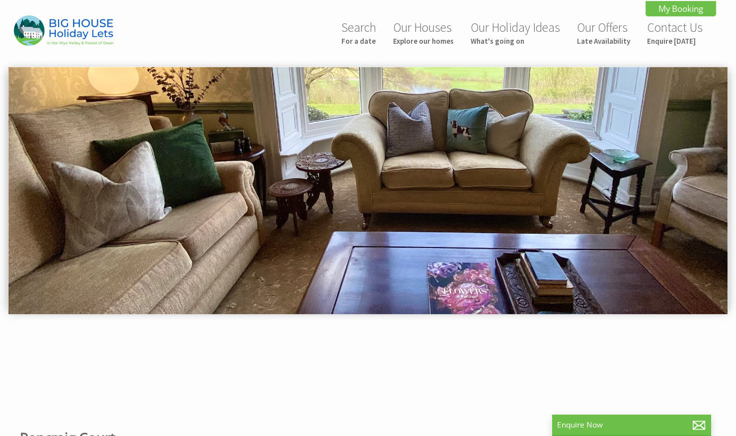 Image resolution: width=736 pixels, height=436 pixels. I want to click on small: Late Availability, so click(603, 41).